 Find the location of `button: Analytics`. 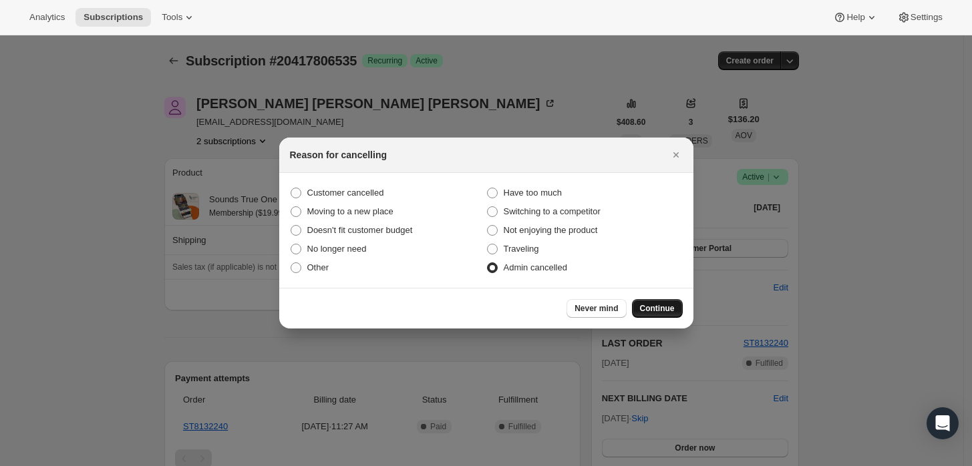

button: Analytics is located at coordinates (47, 17).